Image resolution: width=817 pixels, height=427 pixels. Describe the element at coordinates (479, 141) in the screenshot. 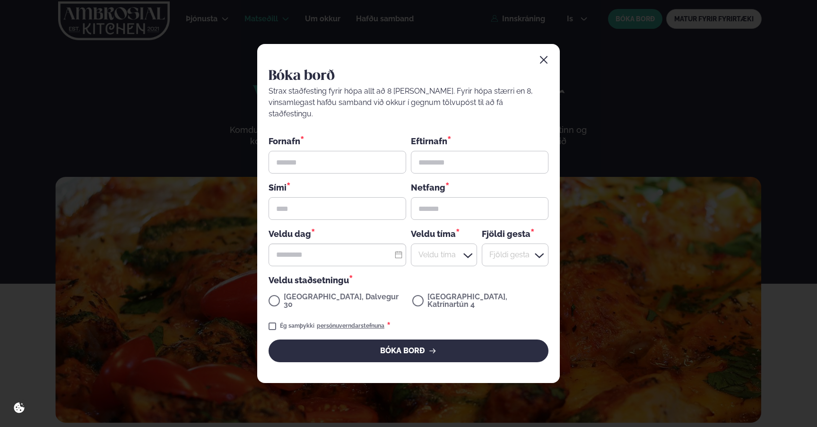

I see `div: Eftirnafn` at that location.